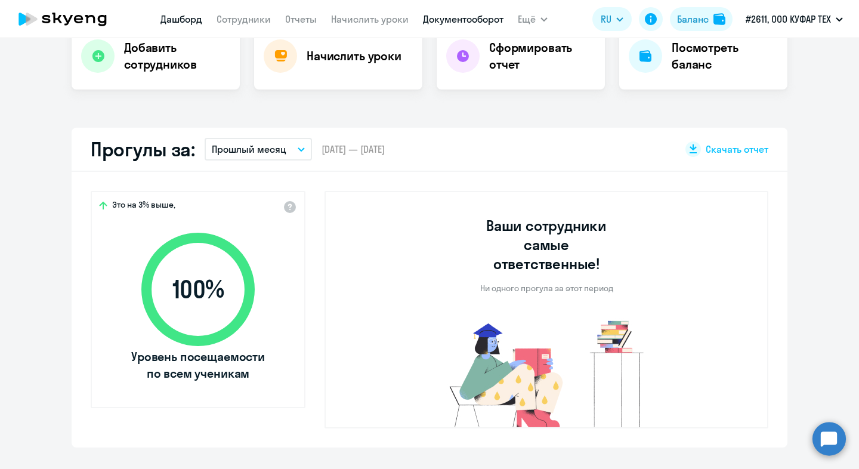 The width and height of the screenshot is (859, 469). I want to click on span: RU, so click(606, 19).